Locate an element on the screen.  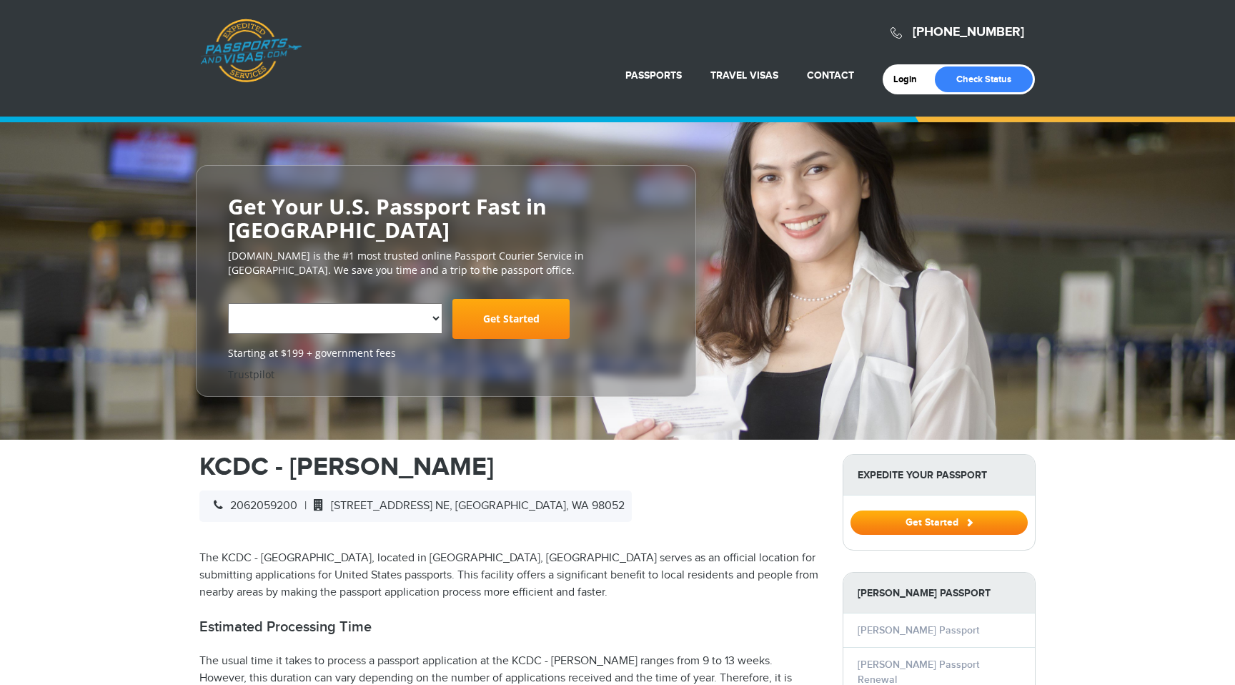
span: 2062059200 is located at coordinates (252, 505).